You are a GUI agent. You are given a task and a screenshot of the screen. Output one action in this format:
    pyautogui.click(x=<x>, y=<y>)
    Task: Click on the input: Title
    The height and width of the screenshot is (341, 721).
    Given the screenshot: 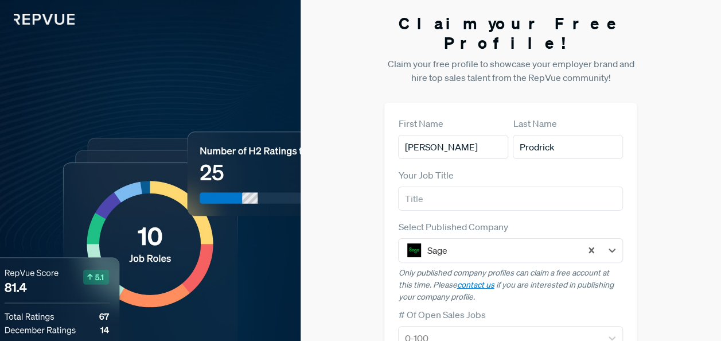 What is the action you would take?
    pyautogui.click(x=511, y=199)
    